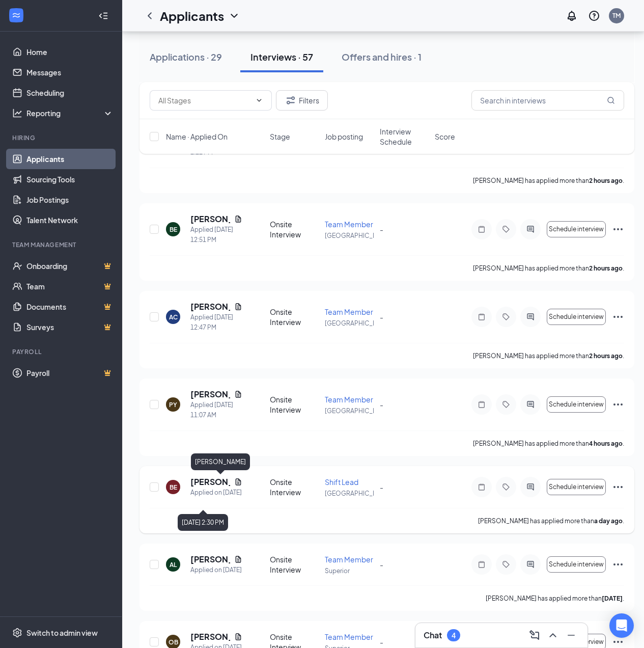 This screenshot has height=648, width=644. I want to click on span: Interview Schedule, so click(405, 137).